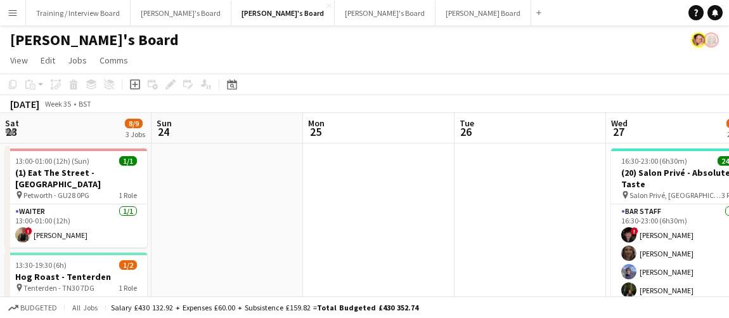 This screenshot has width=729, height=318. Describe the element at coordinates (114, 60) in the screenshot. I see `a: Comms` at that location.